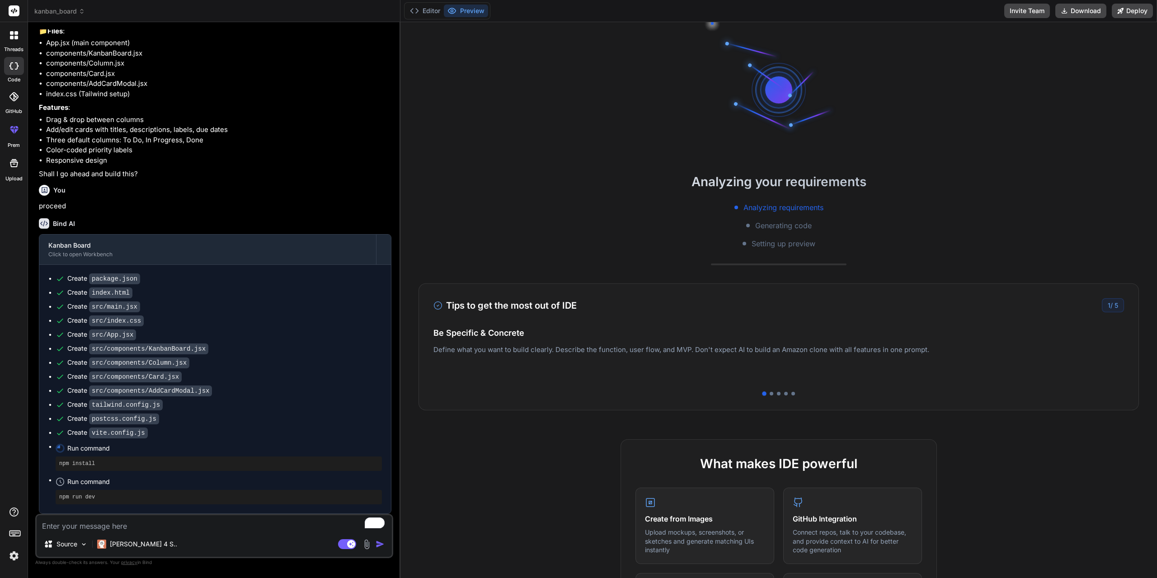  Describe the element at coordinates (14, 49) in the screenshot. I see `label: threads` at that location.